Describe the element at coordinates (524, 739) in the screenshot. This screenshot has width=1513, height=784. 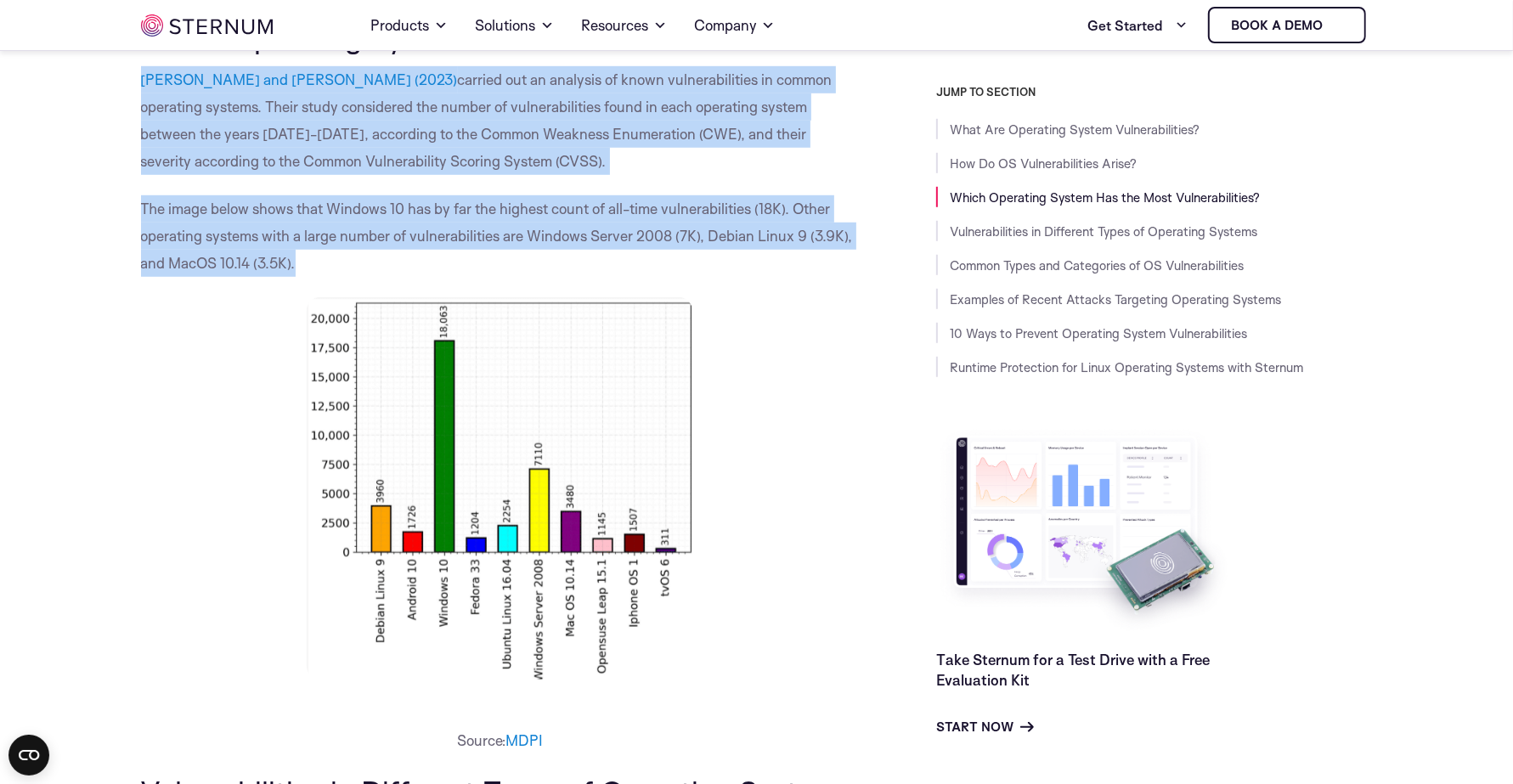
I see `a: MDPI` at that location.